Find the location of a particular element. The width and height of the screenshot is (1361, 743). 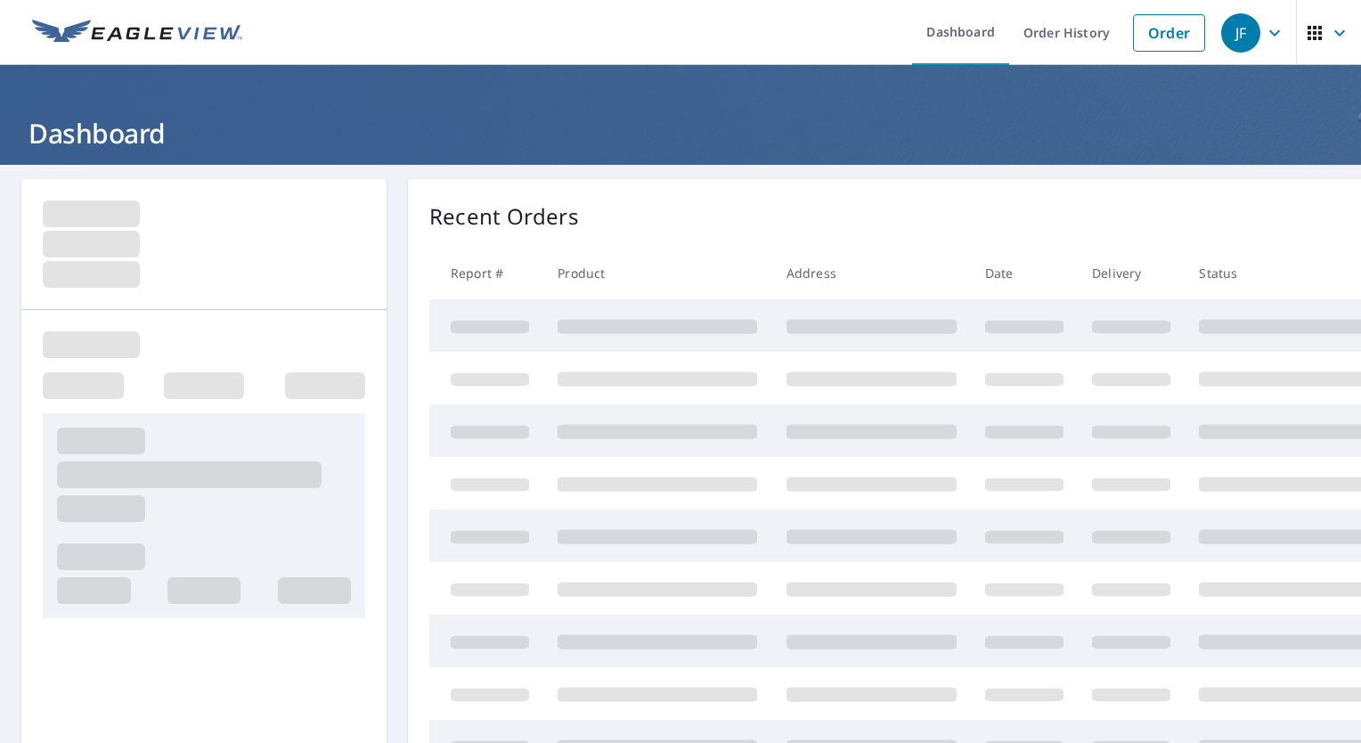

th: Product is located at coordinates (657, 273).